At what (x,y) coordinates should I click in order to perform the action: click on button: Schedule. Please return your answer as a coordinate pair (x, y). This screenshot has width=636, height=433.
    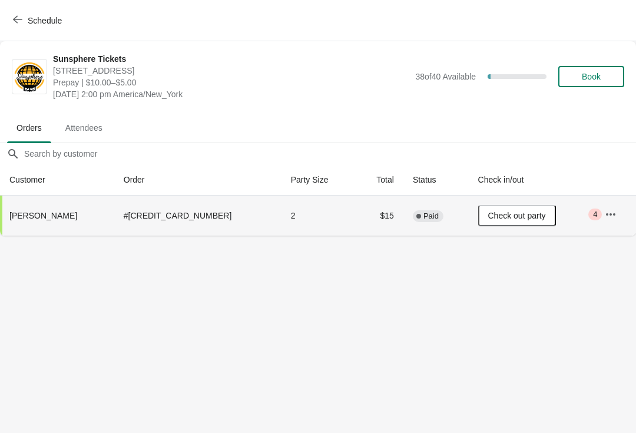
    Looking at the image, I should click on (38, 21).